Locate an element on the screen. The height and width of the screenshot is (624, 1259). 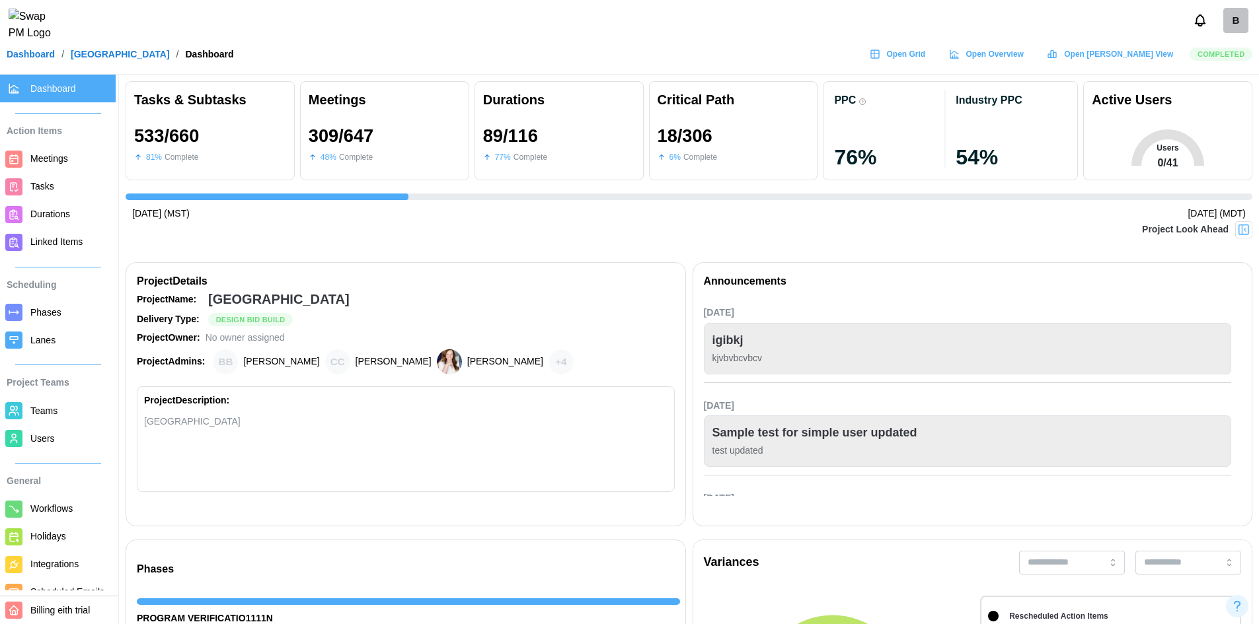
div: Project Look Ahead is located at coordinates (1185, 230).